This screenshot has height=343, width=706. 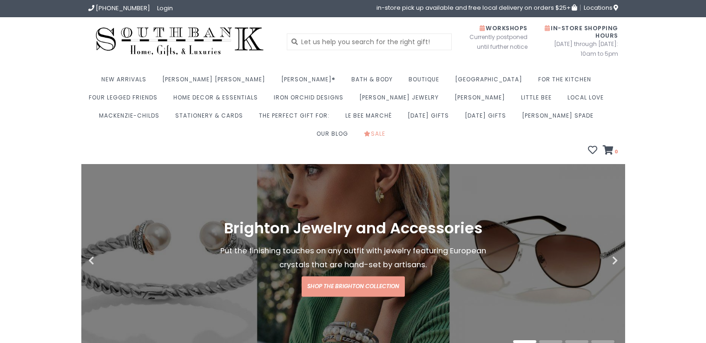 What do you see at coordinates (588, 100) in the screenshot?
I see `a: Local Love` at bounding box center [588, 100].